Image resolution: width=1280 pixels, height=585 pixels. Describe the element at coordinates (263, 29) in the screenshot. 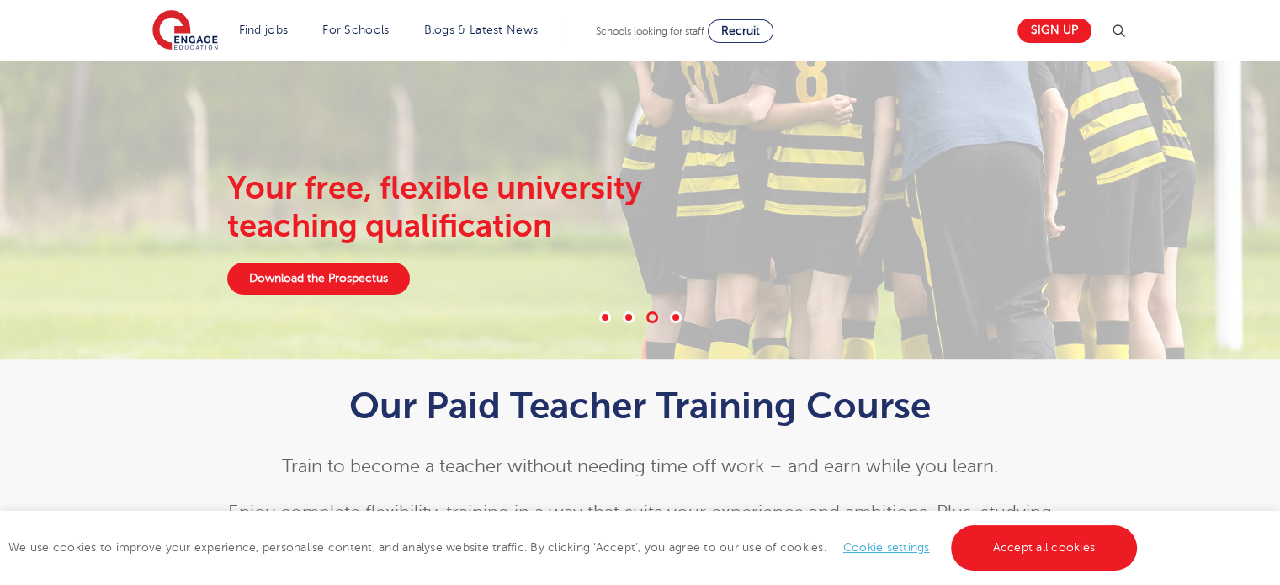

I see `a: Find jobs` at that location.